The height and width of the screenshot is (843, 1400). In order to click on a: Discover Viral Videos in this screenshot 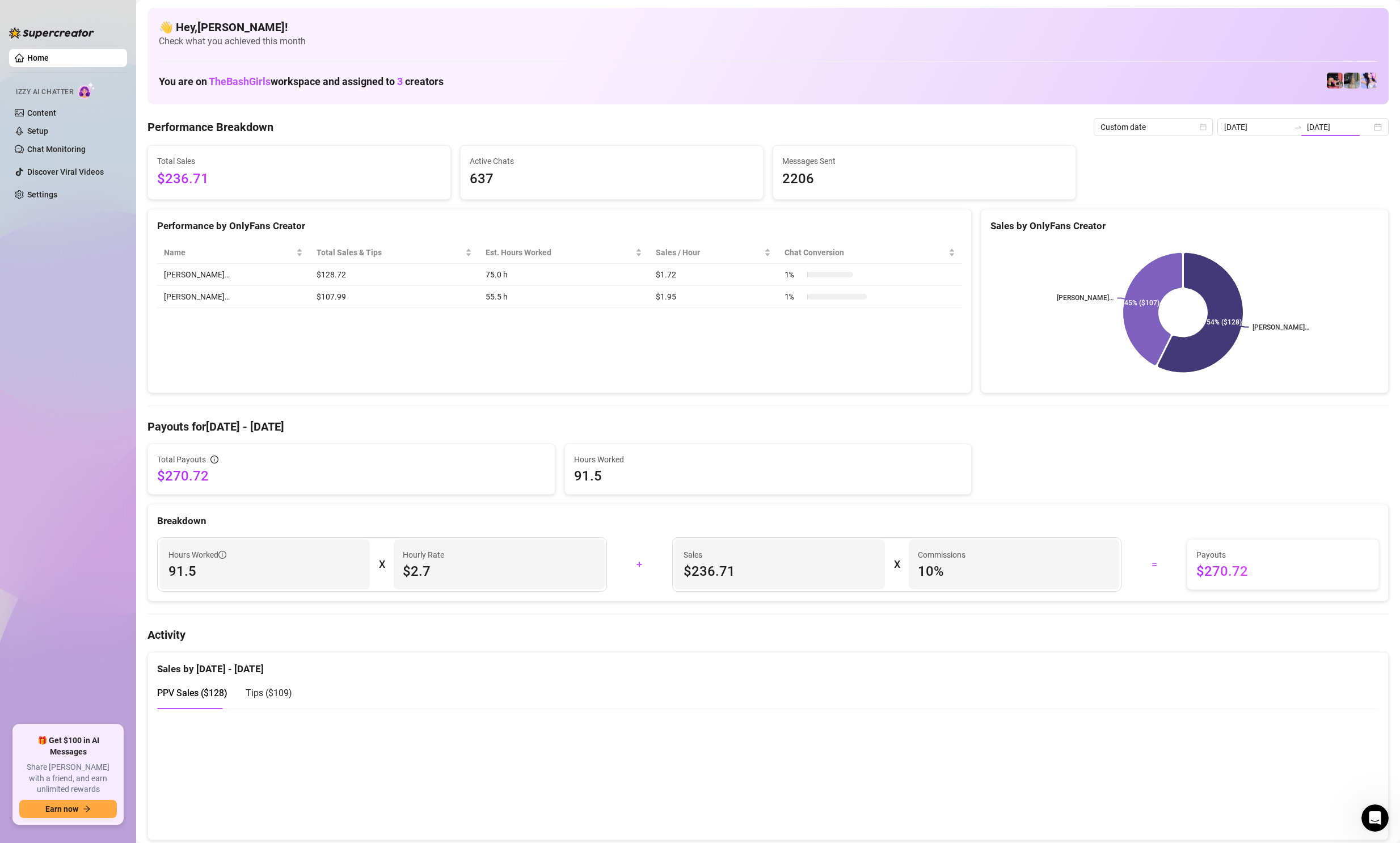, I will do `click(65, 172)`.